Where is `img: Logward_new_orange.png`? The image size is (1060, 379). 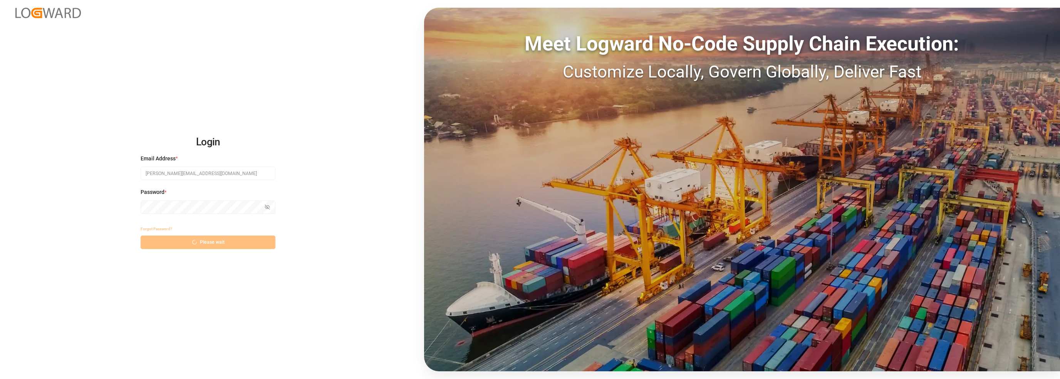
img: Logward_new_orange.png is located at coordinates (48, 13).